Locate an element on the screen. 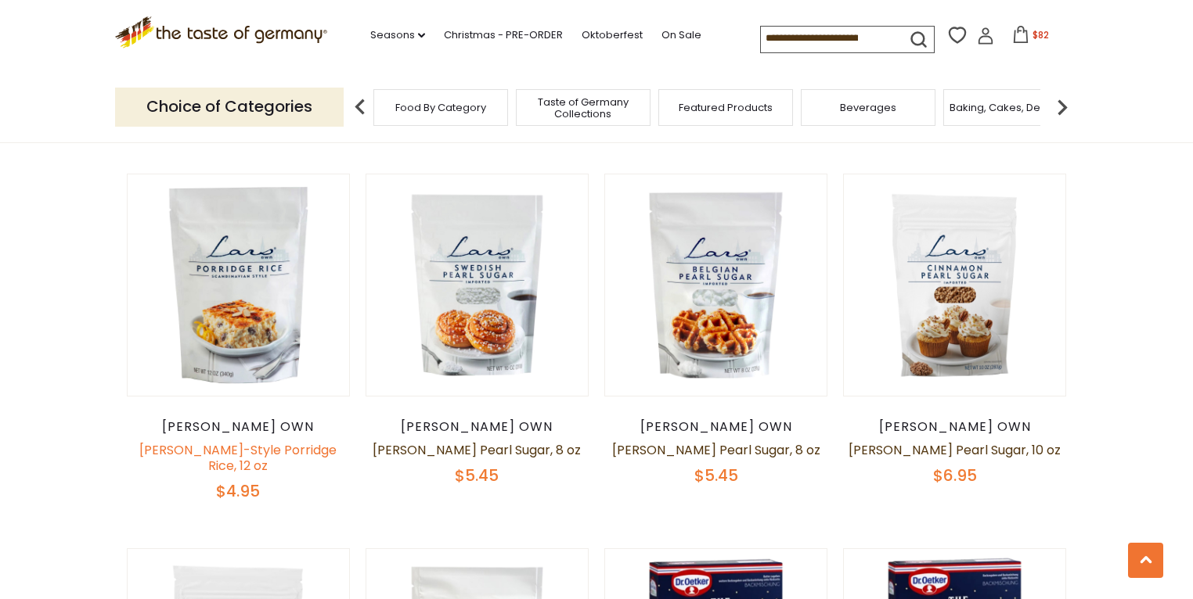  img: Lars Swedish Pearl Sugar, 8 oz is located at coordinates (477, 285).